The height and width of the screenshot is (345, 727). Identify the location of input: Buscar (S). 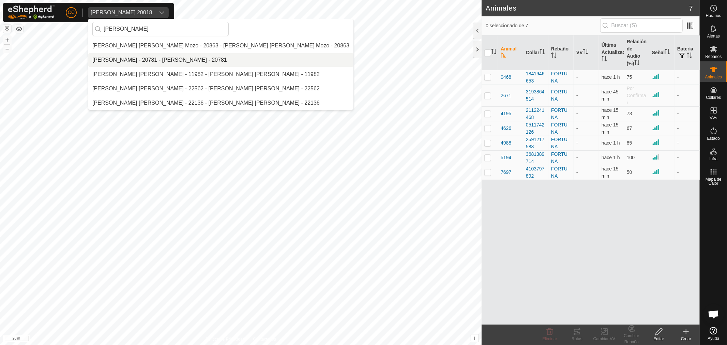
(642, 26).